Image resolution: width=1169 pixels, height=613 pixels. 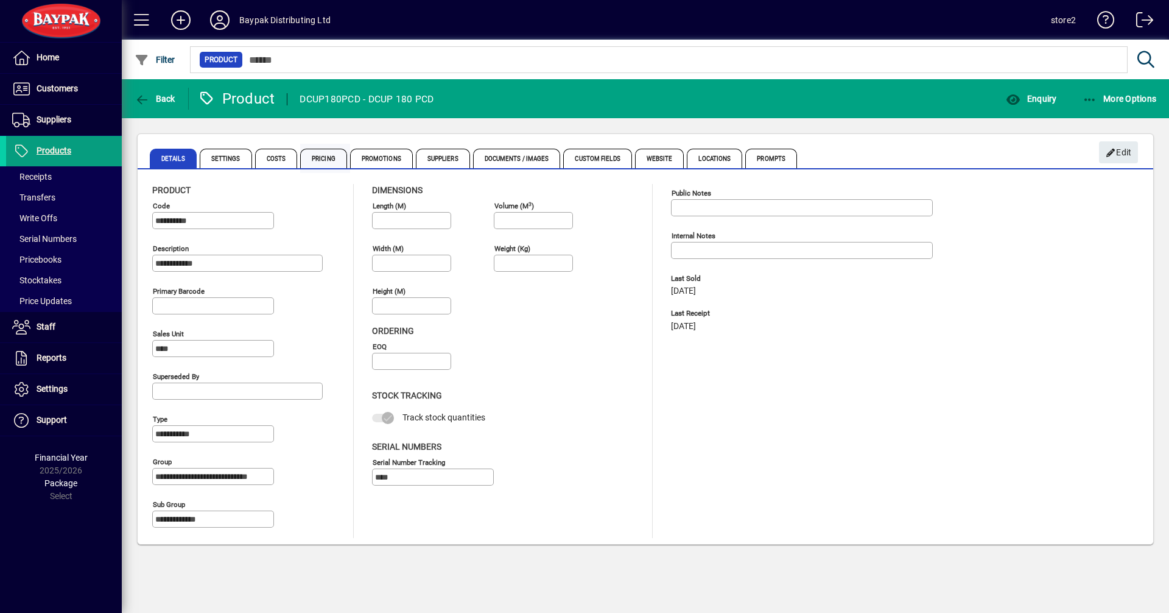 What do you see at coordinates (517, 158) in the screenshot?
I see `span: Documents / Images` at bounding box center [517, 158].